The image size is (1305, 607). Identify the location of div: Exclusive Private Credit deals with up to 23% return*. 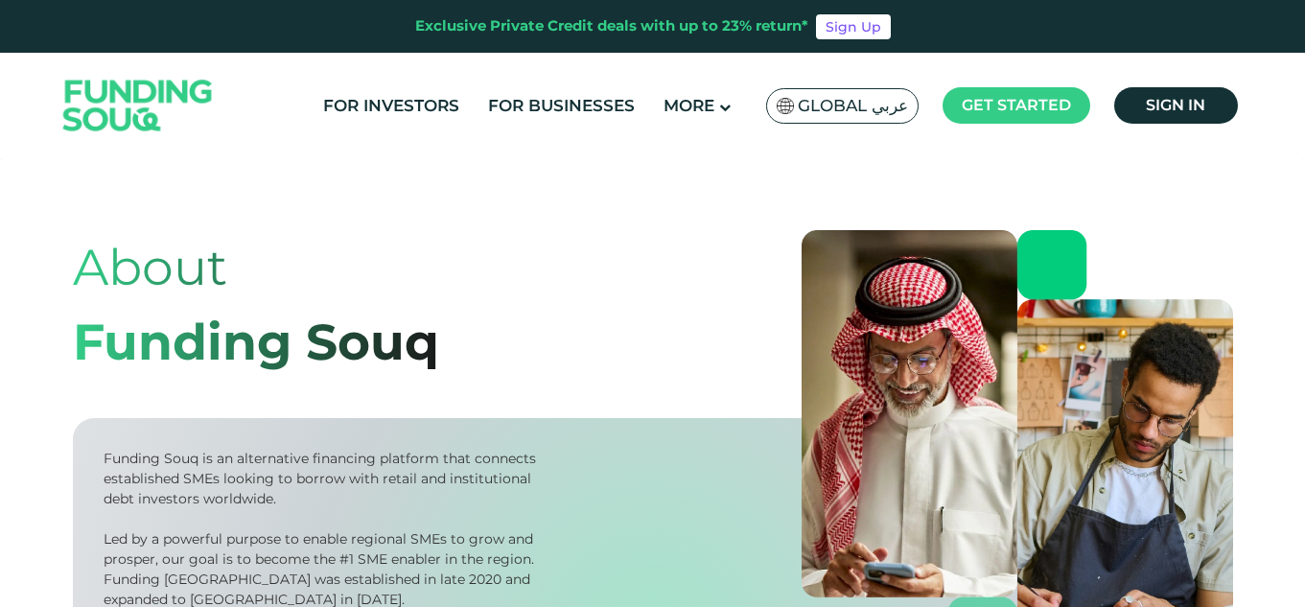
(612, 26).